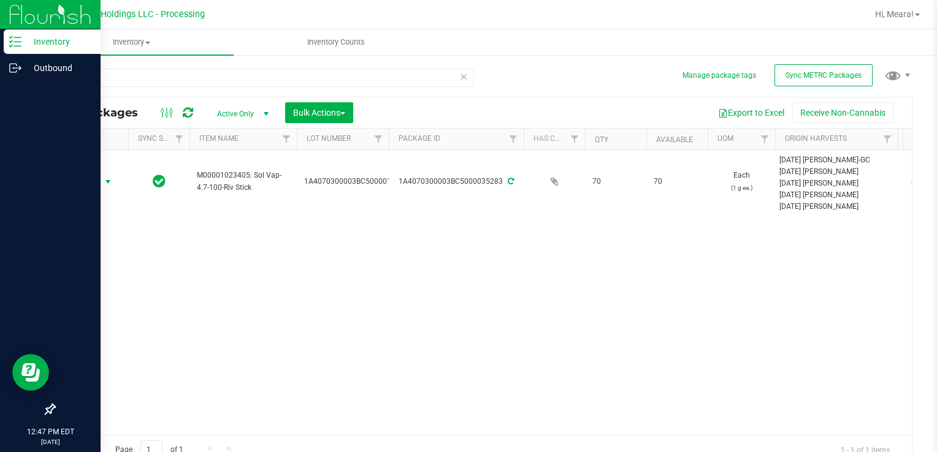  Describe the element at coordinates (842, 113) in the screenshot. I see `button: Receive Non-Cannabis` at that location.